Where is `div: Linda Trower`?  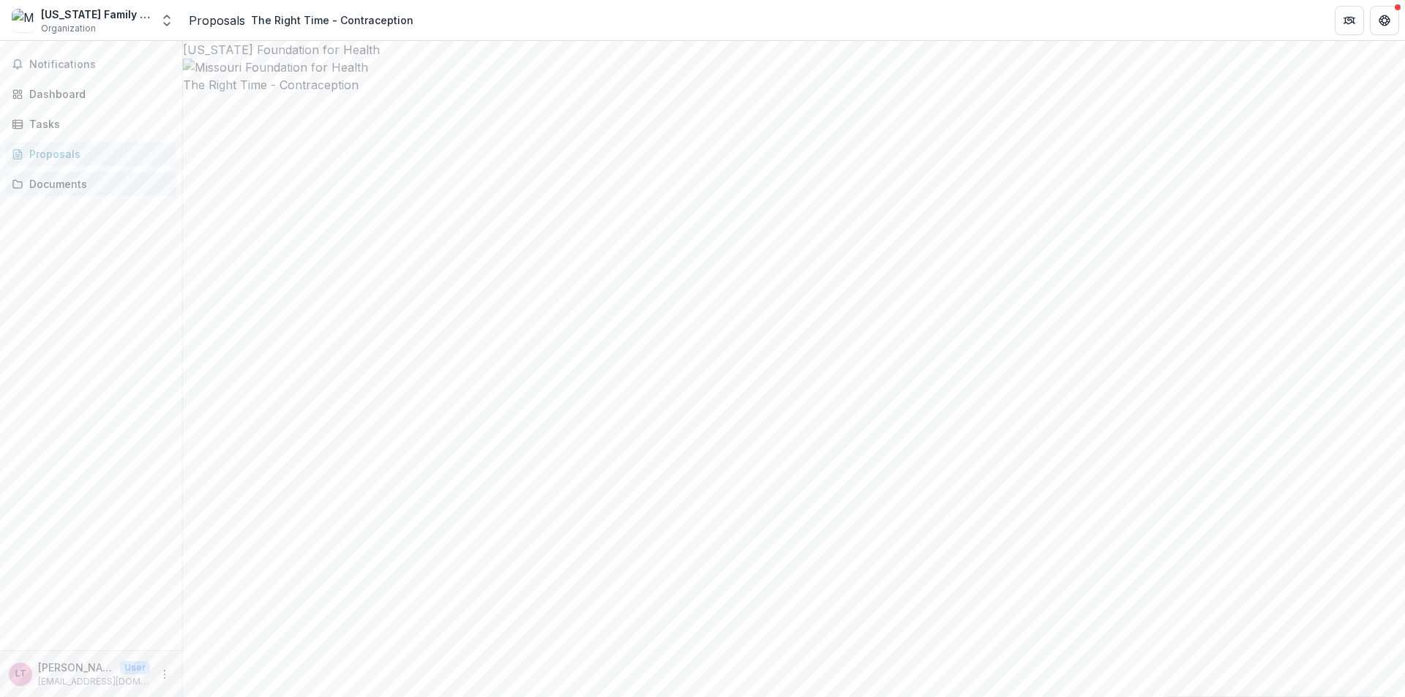 div: Linda Trower is located at coordinates (20, 674).